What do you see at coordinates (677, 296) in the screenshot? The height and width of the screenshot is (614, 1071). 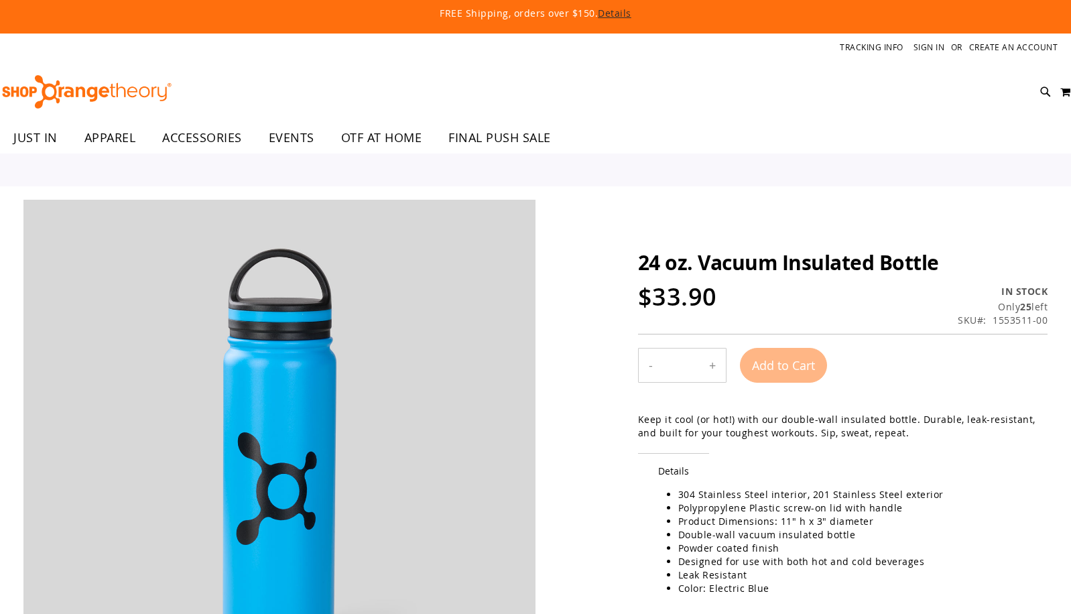 I see `span: $33.90` at bounding box center [677, 296].